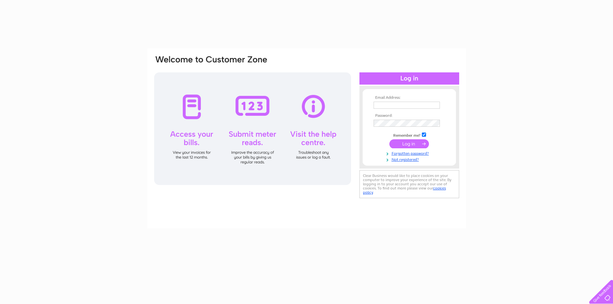 This screenshot has height=304, width=613. What do you see at coordinates (410, 98) in the screenshot?
I see `th: Email Address:` at bounding box center [410, 98].